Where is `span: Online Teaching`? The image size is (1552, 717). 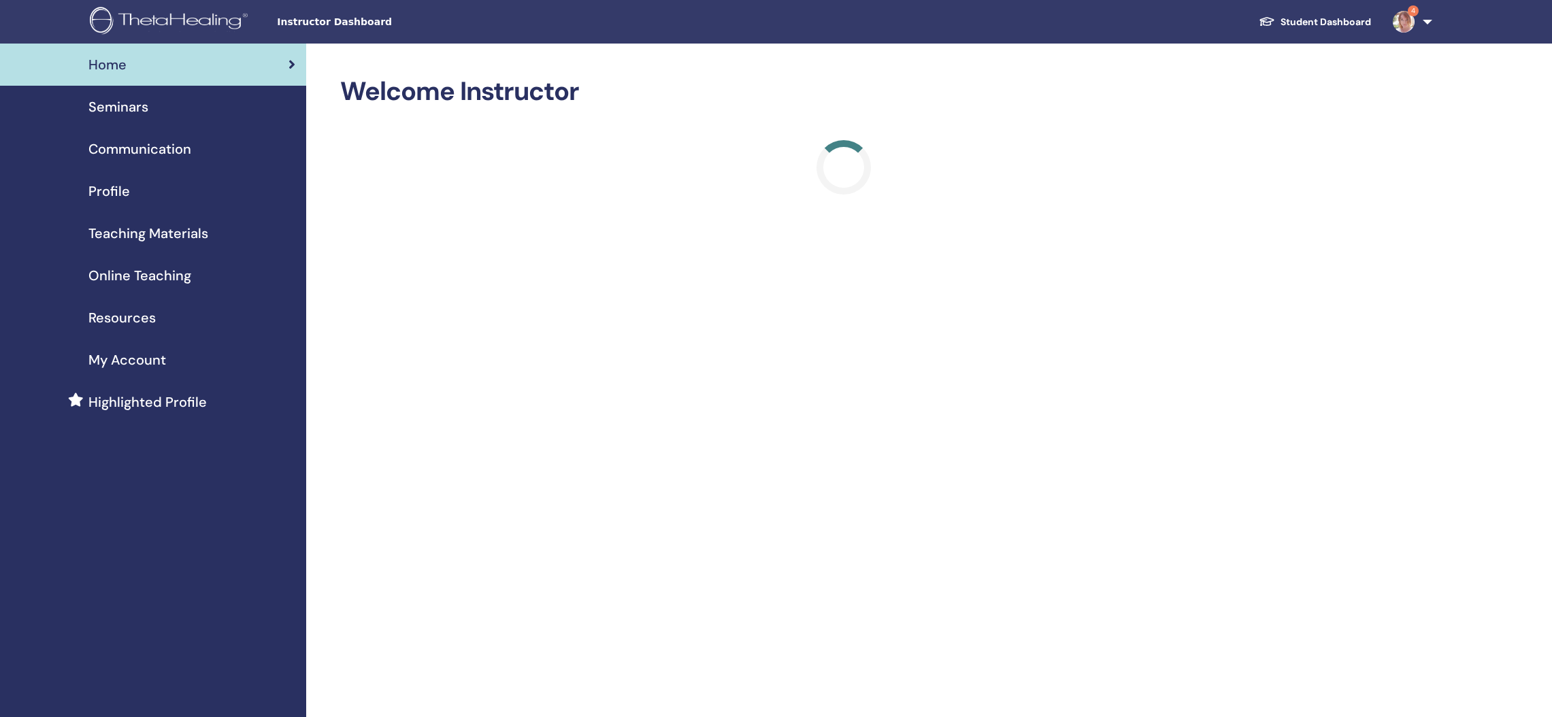 span: Online Teaching is located at coordinates (140, 276).